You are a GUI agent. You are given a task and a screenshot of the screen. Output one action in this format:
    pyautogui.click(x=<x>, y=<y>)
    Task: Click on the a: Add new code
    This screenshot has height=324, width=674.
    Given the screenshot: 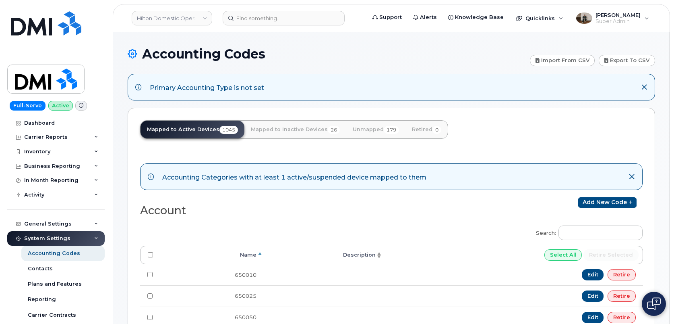 What is the action you would take?
    pyautogui.click(x=608, y=202)
    